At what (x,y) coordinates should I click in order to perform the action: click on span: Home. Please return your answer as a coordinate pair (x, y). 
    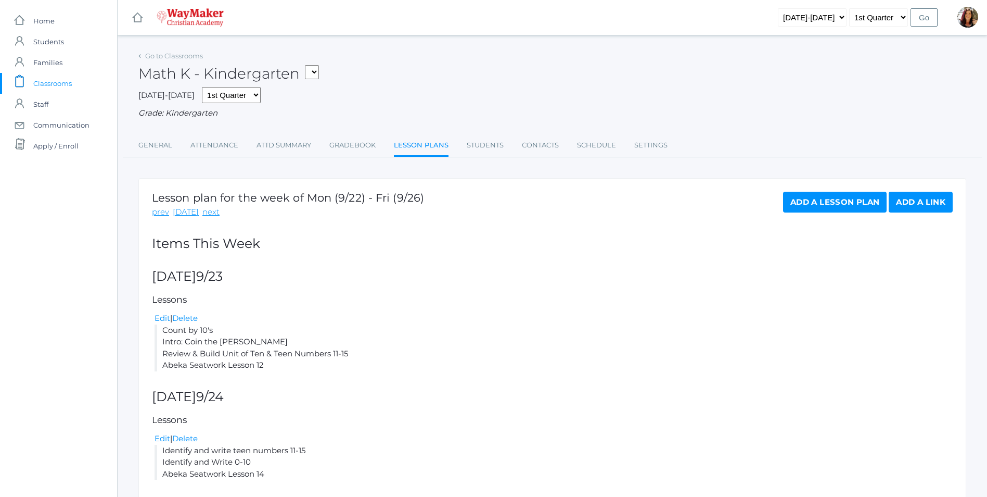
    Looking at the image, I should click on (44, 21).